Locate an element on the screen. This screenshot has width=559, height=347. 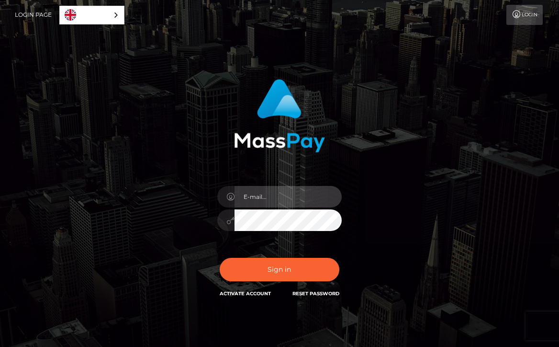
img: MassPay Login is located at coordinates (280, 115).